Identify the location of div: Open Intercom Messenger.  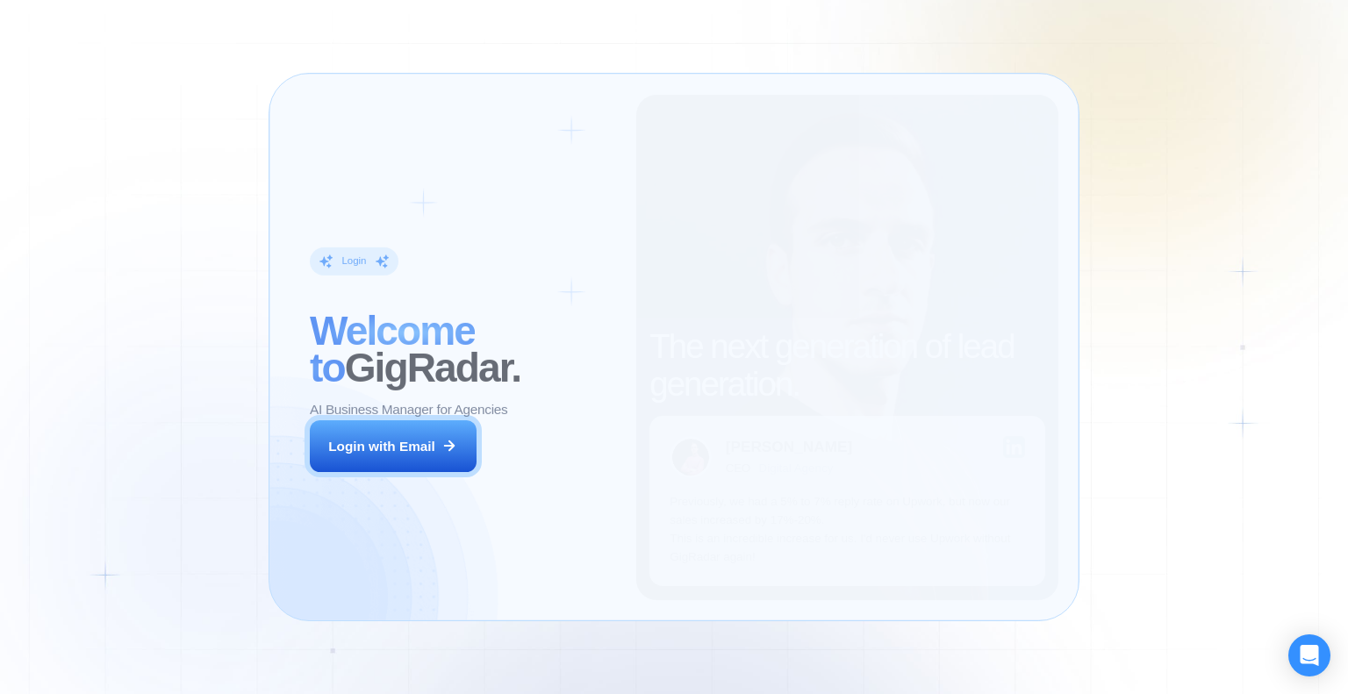
(1309, 656).